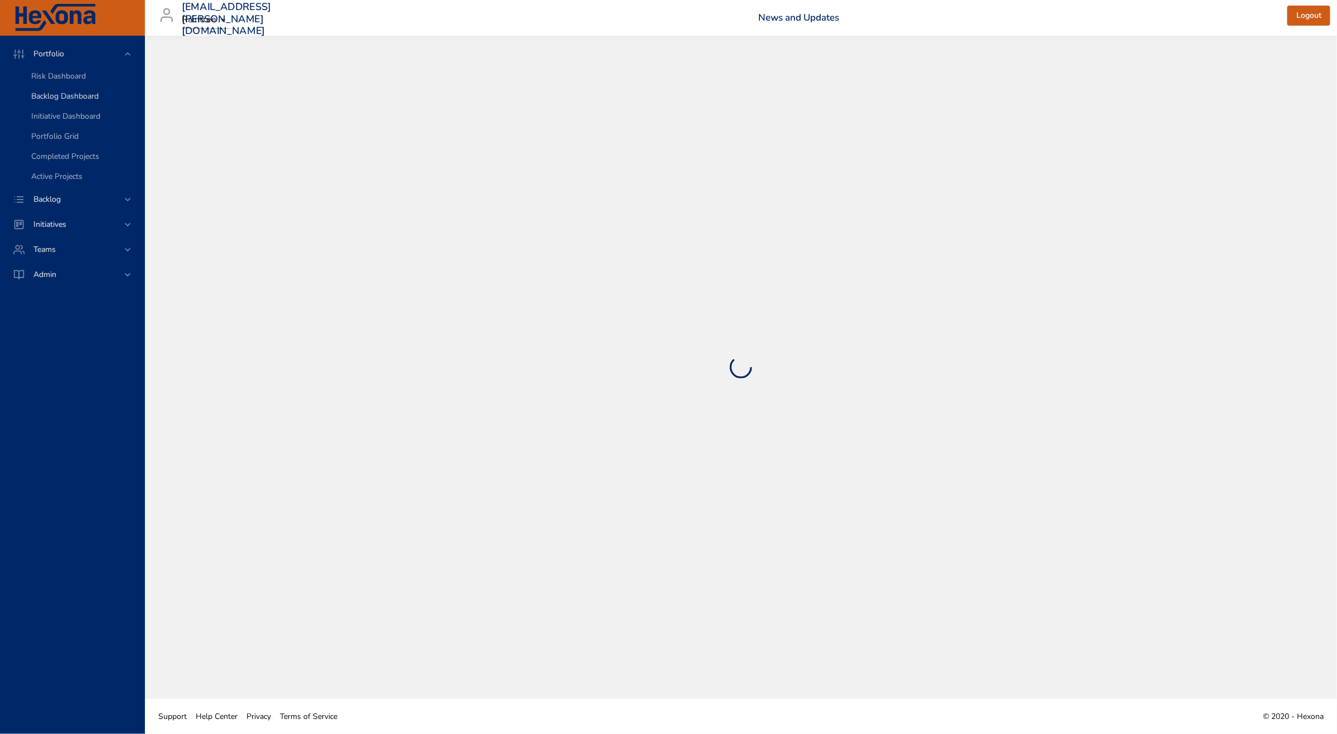 The width and height of the screenshot is (1337, 734). I want to click on span: Initiative Dashboard, so click(66, 116).